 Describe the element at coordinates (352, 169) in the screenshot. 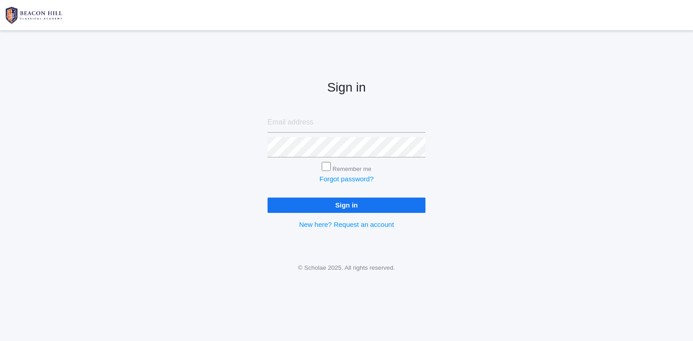

I see `label: Remember me` at that location.